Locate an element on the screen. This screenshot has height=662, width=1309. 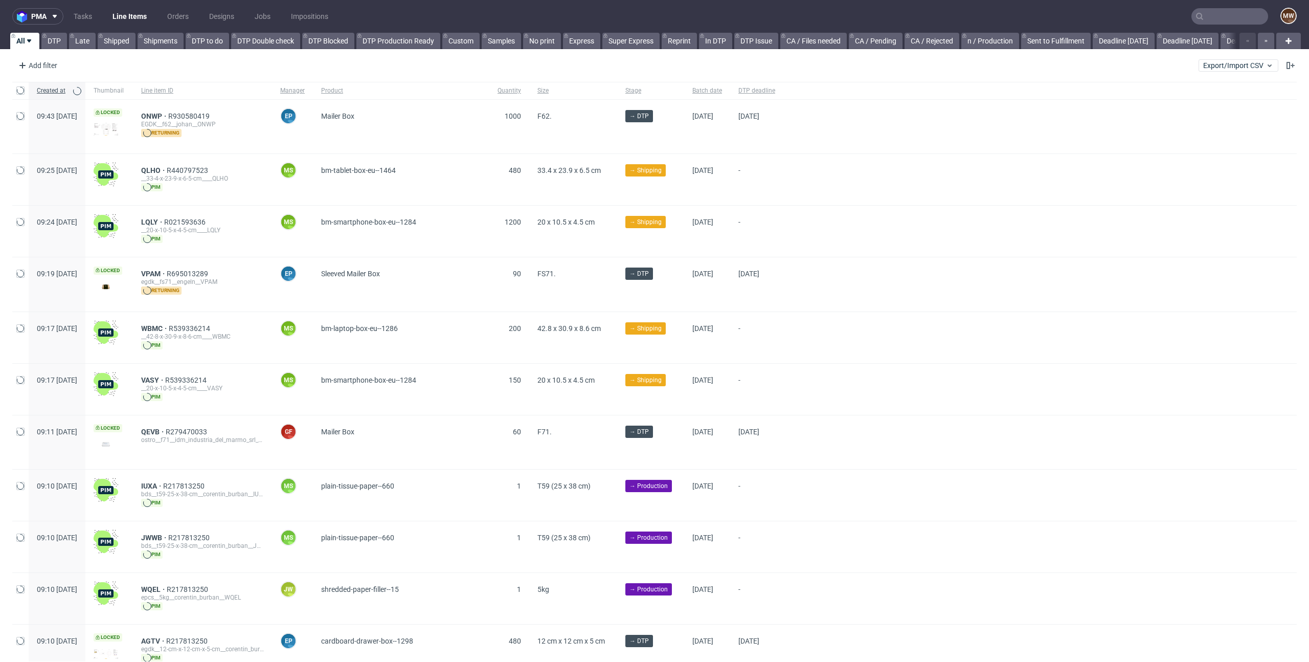
img: data is located at coordinates (106, 129).